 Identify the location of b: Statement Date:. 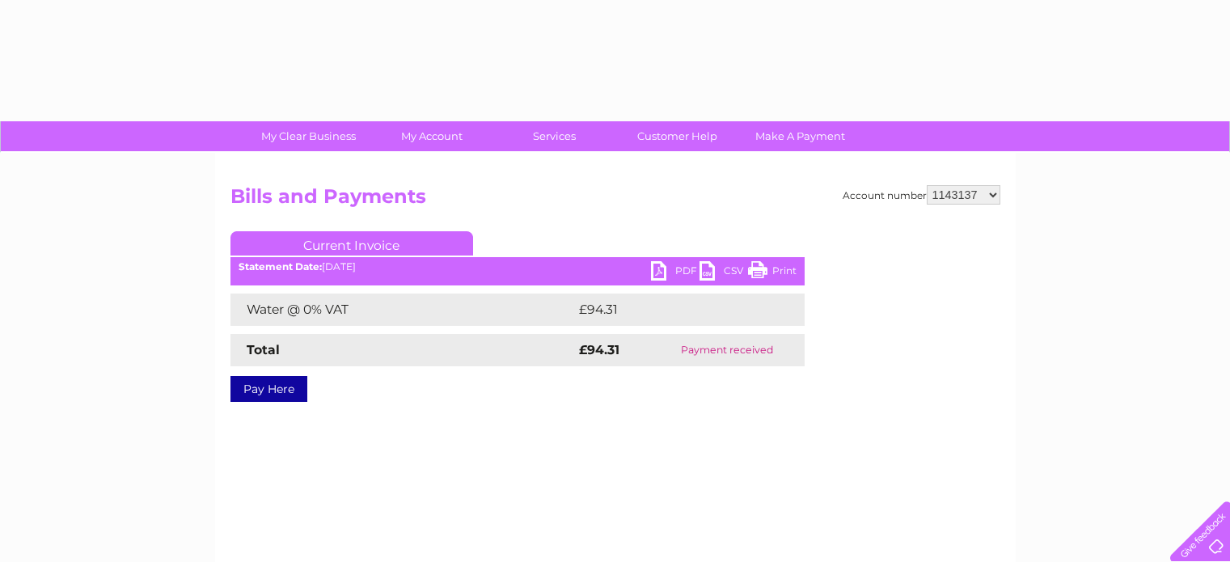
(280, 266).